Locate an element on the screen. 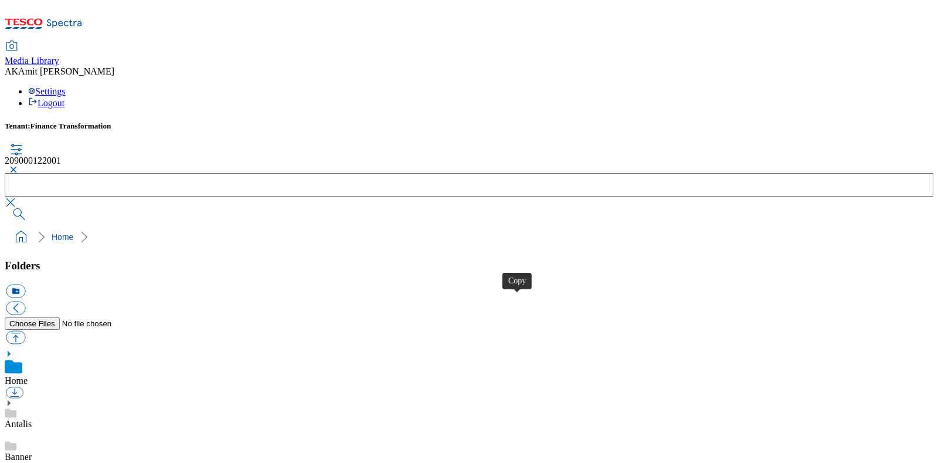  a: Banner is located at coordinates (18, 456).